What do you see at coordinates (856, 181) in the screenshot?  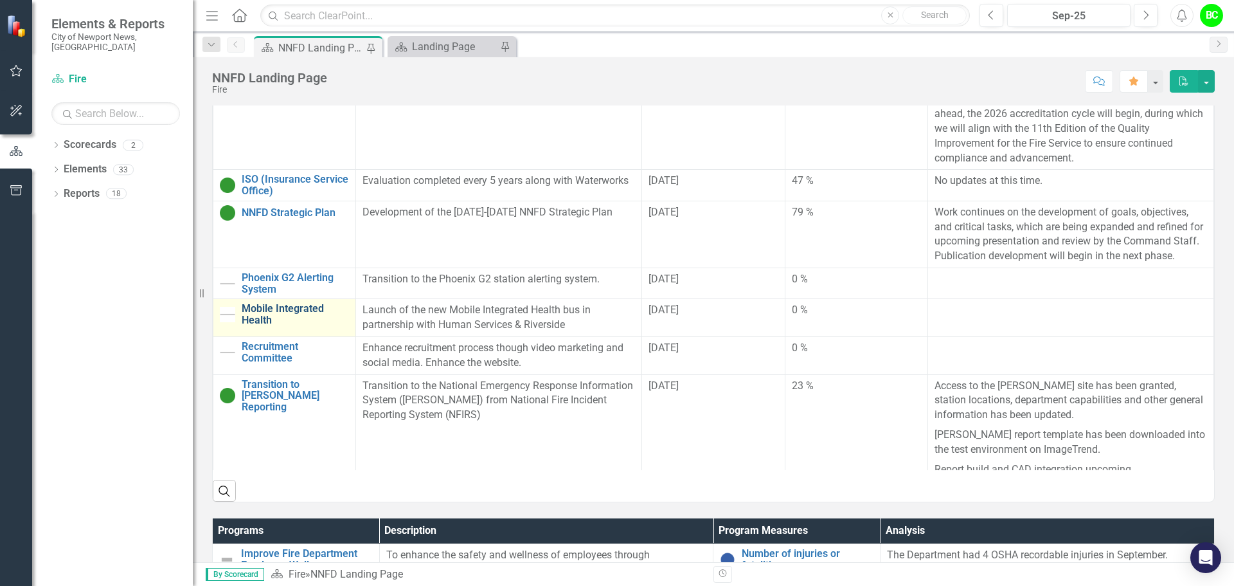 I see `div: 47 %` at bounding box center [856, 181].